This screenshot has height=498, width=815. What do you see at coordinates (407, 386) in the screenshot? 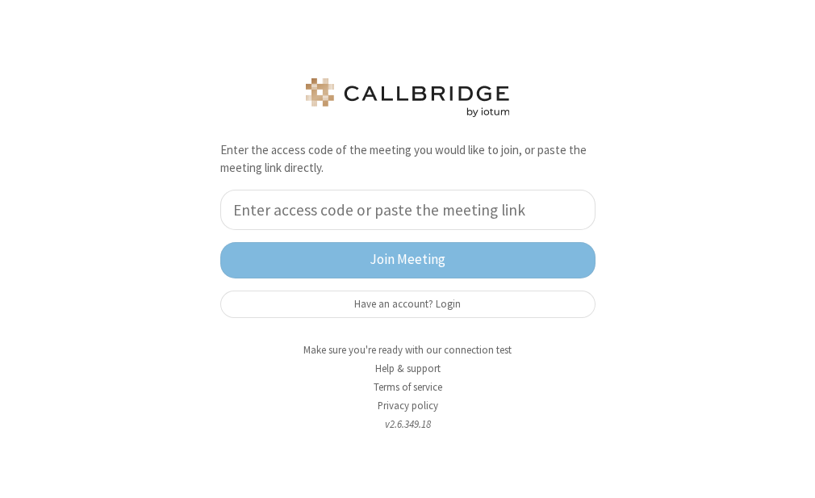
I see `a: Terms of service` at bounding box center [407, 386].